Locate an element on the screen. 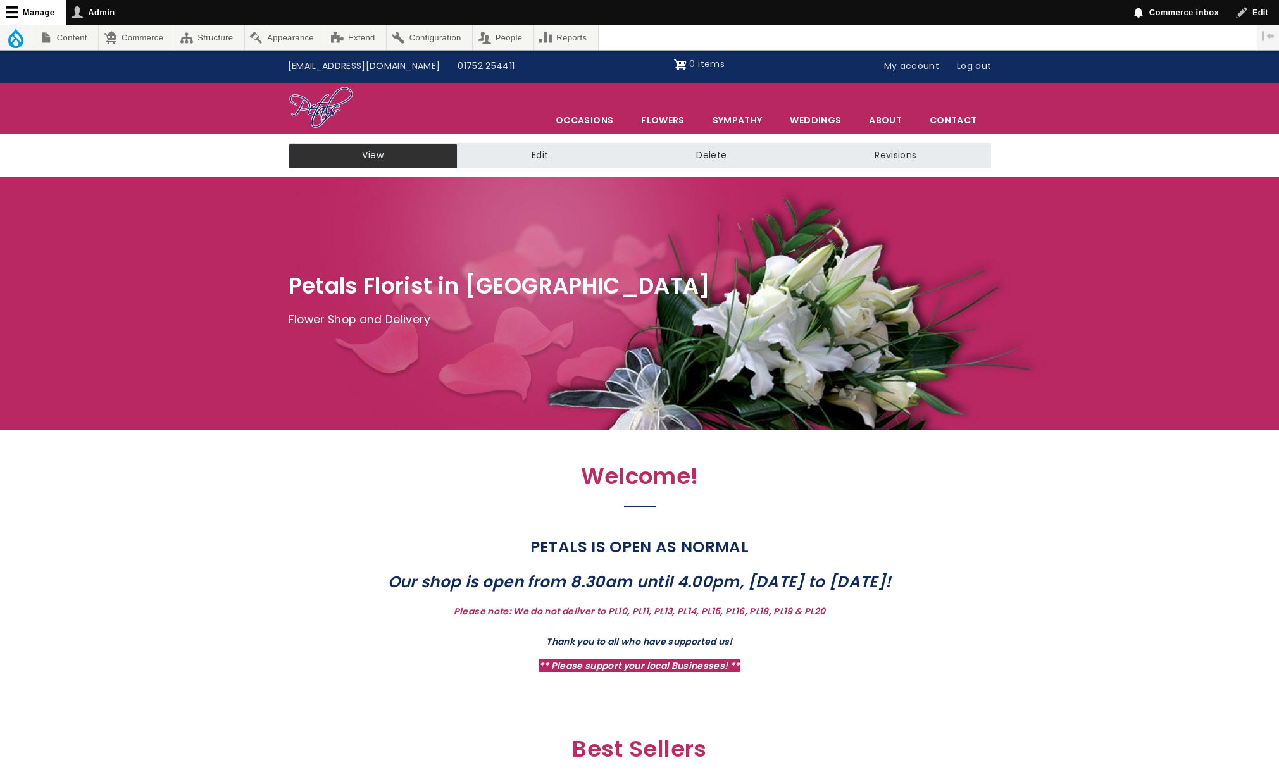 This screenshot has width=1279, height=777. a: Edit is located at coordinates (540, 156).